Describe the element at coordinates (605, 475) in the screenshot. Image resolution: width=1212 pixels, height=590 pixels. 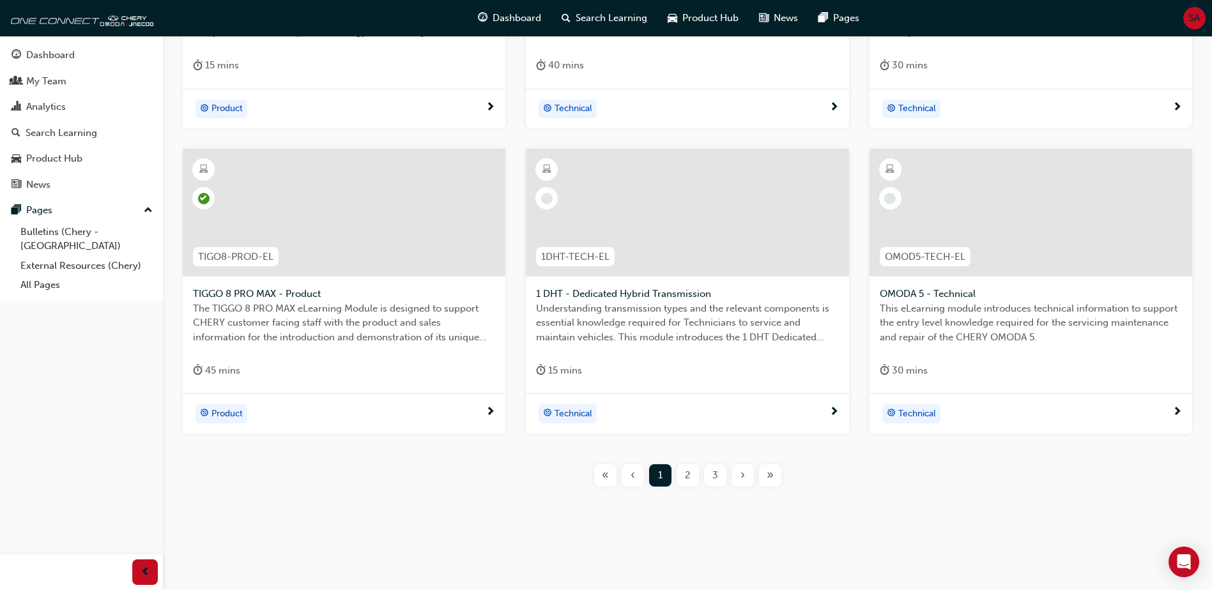
I see `button: First page` at that location.